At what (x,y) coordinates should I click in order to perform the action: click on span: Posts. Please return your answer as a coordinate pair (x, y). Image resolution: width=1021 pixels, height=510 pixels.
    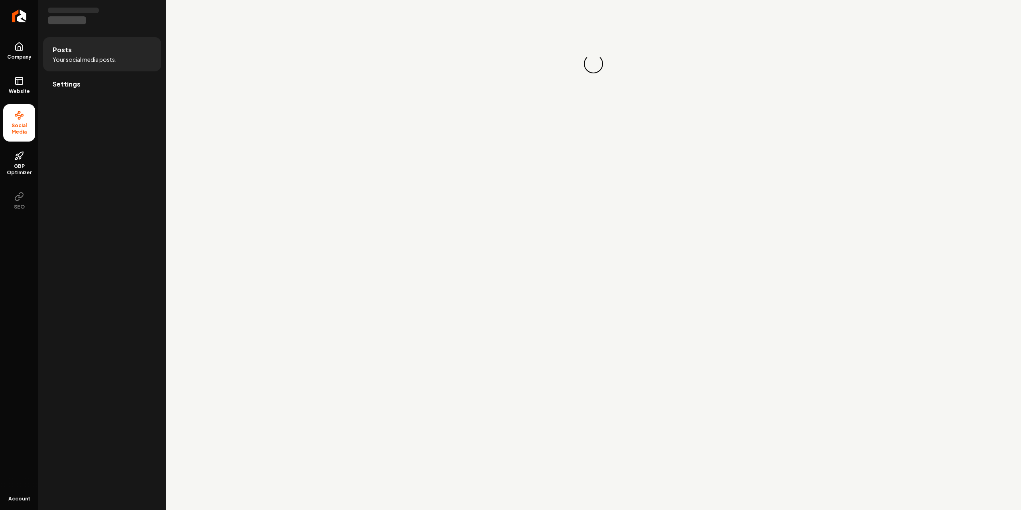
    Looking at the image, I should click on (62, 50).